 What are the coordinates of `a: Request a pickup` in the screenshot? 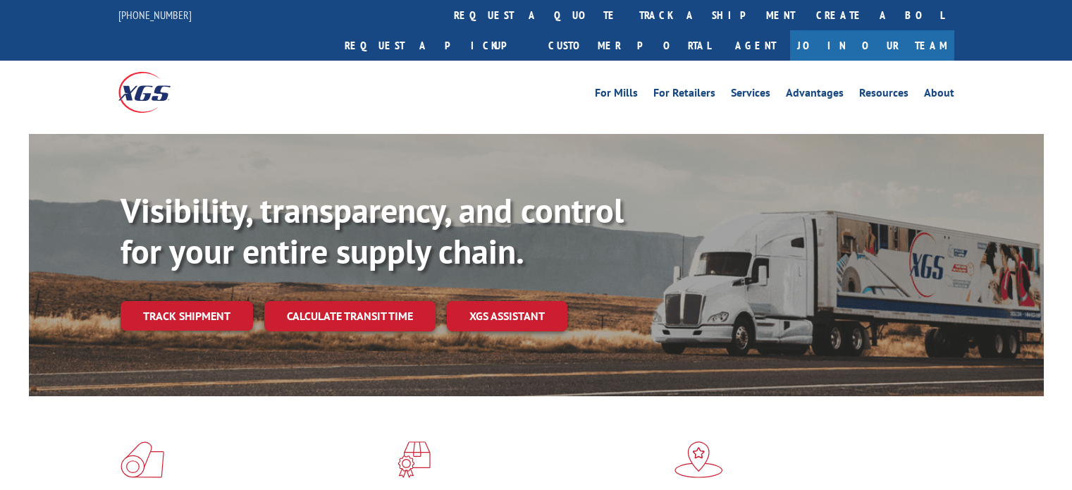 It's located at (436, 45).